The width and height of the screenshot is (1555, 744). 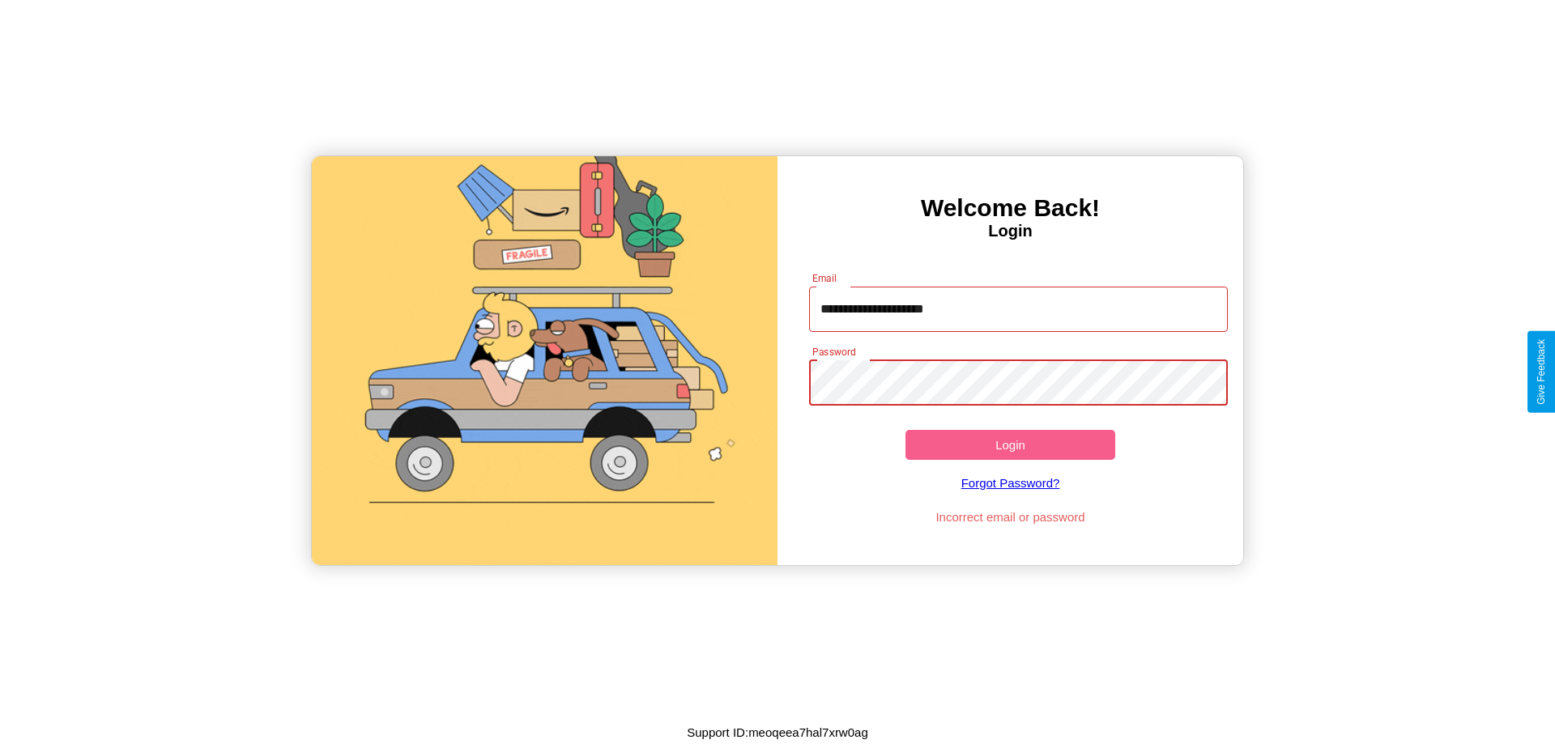 What do you see at coordinates (544, 360) in the screenshot?
I see `img: gif` at bounding box center [544, 360].